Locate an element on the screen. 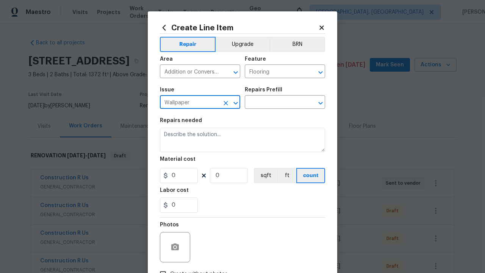 The height and width of the screenshot is (273, 485). button: BRN is located at coordinates (297, 44).